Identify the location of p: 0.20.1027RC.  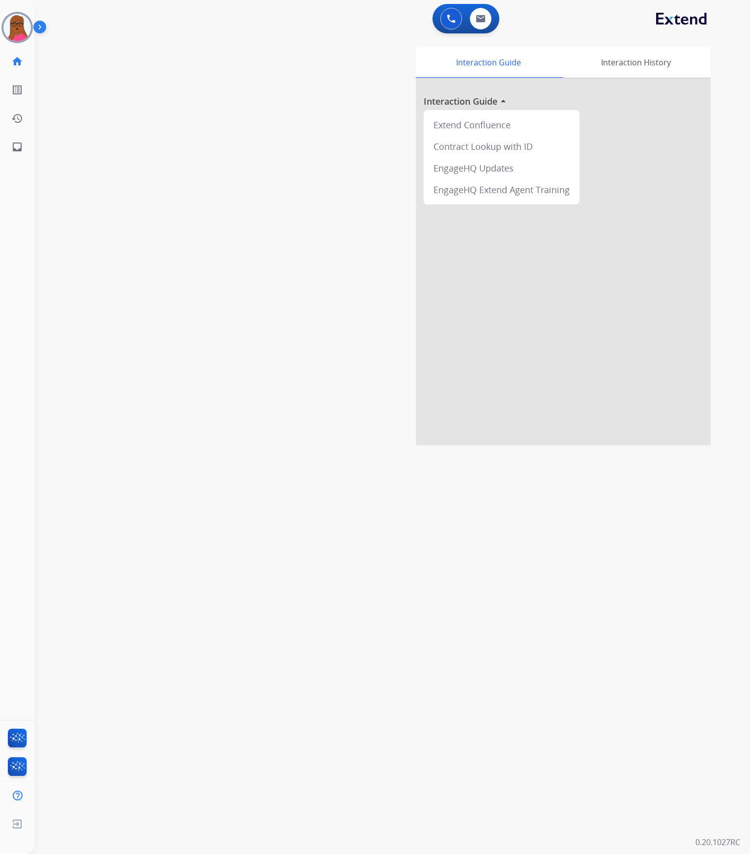
(718, 842).